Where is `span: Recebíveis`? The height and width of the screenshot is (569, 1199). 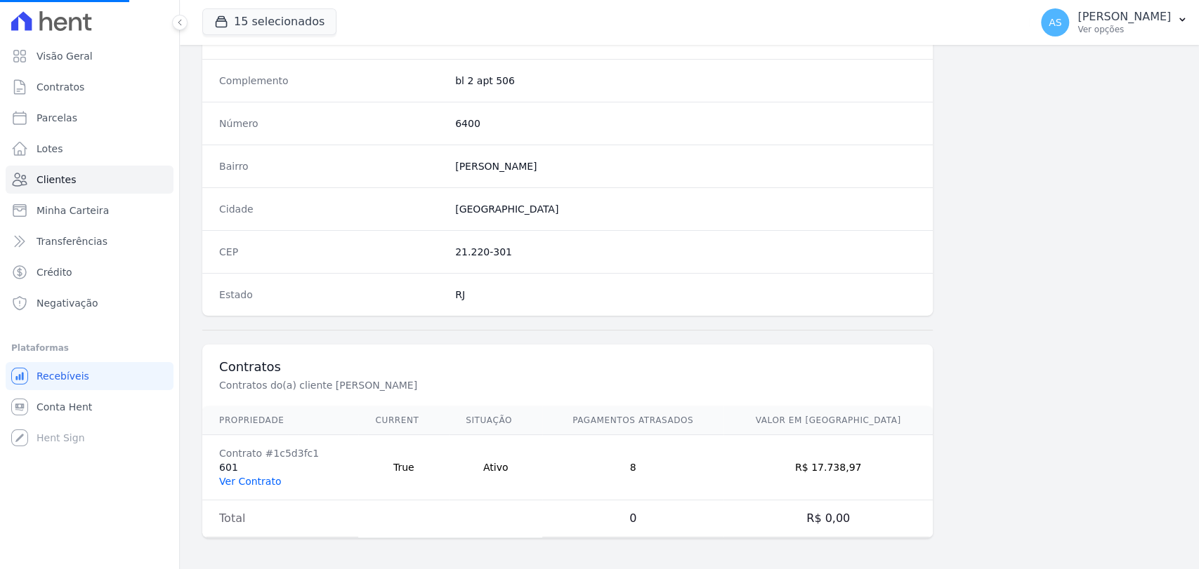
span: Recebíveis is located at coordinates (62, 376).